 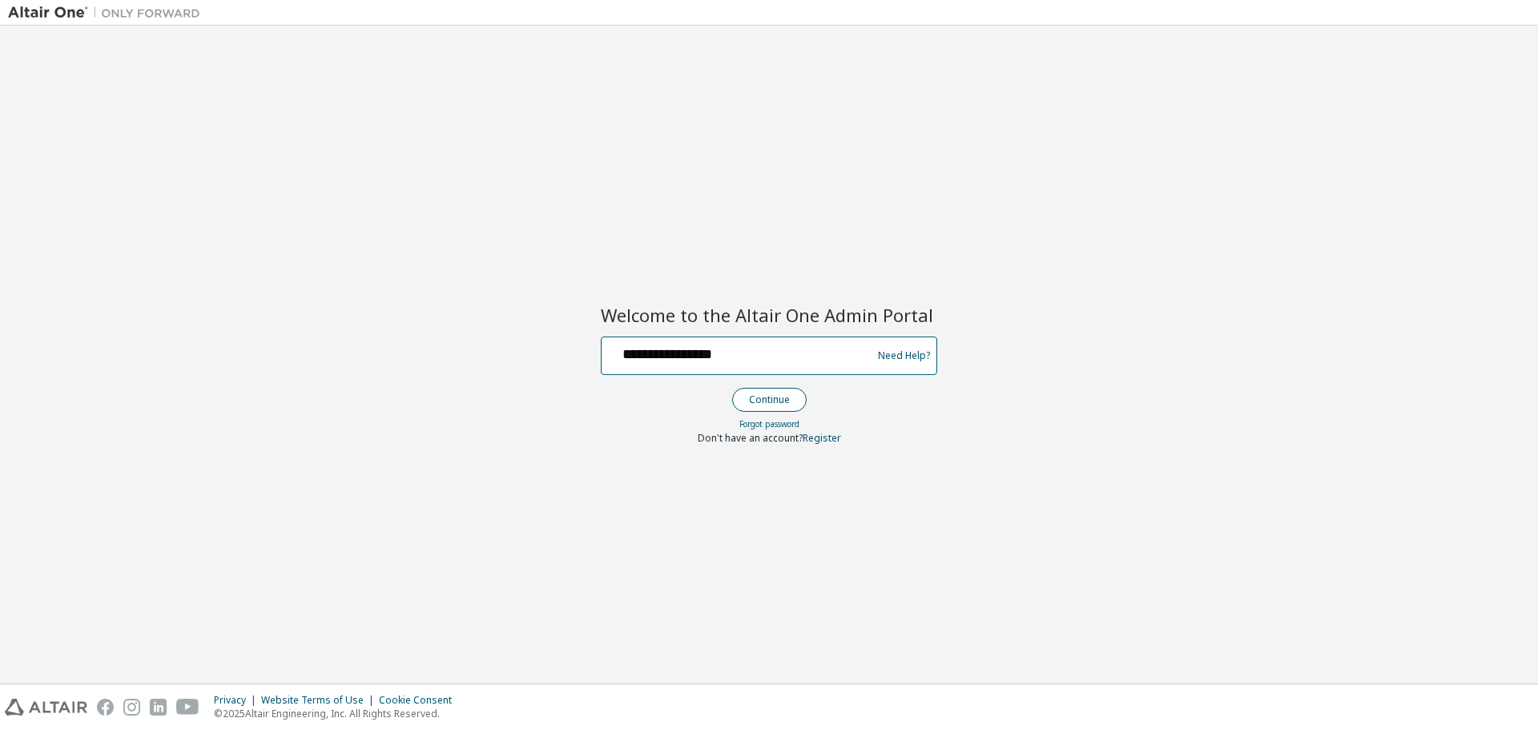 What do you see at coordinates (769, 424) in the screenshot?
I see `a: Forgot password` at bounding box center [769, 424].